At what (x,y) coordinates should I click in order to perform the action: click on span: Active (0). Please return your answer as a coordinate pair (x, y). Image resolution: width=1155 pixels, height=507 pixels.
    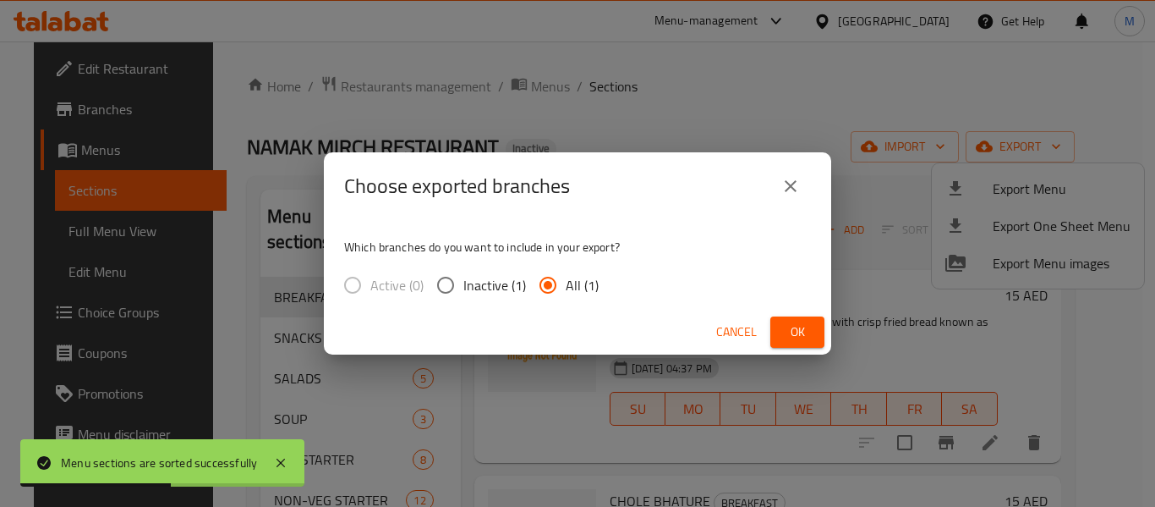
    Looking at the image, I should click on (397, 285).